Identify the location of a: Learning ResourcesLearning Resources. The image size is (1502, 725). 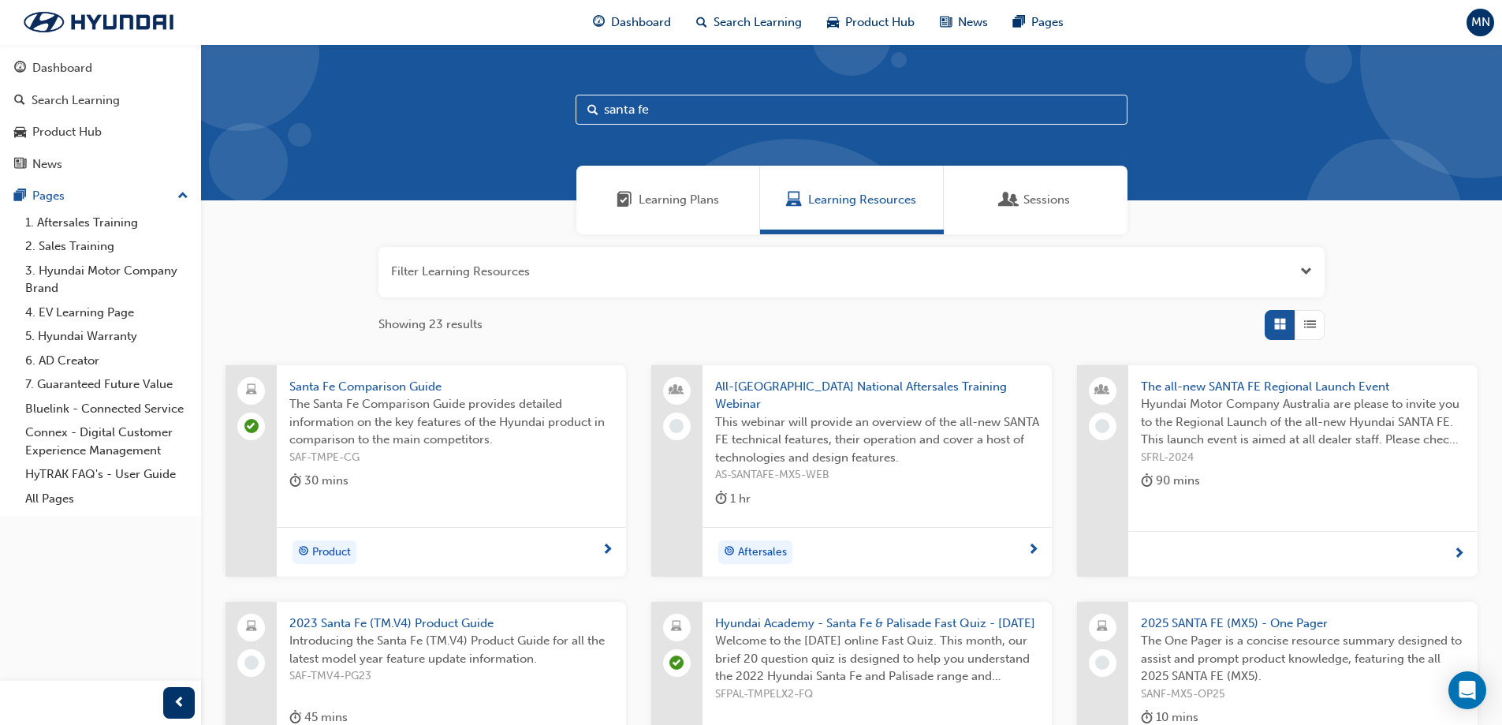
(852, 200).